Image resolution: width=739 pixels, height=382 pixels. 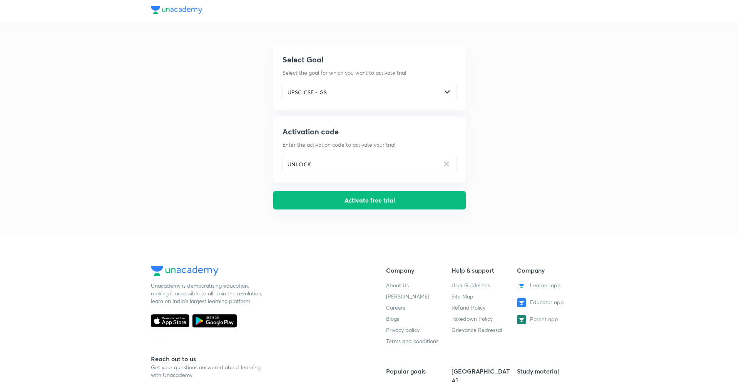 I want to click on button: Activate free trial, so click(x=369, y=200).